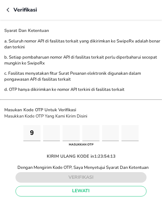 The image size is (162, 209). What do you see at coordinates (110, 133) in the screenshot?
I see `input: Please enter OTP character 5` at bounding box center [110, 133].